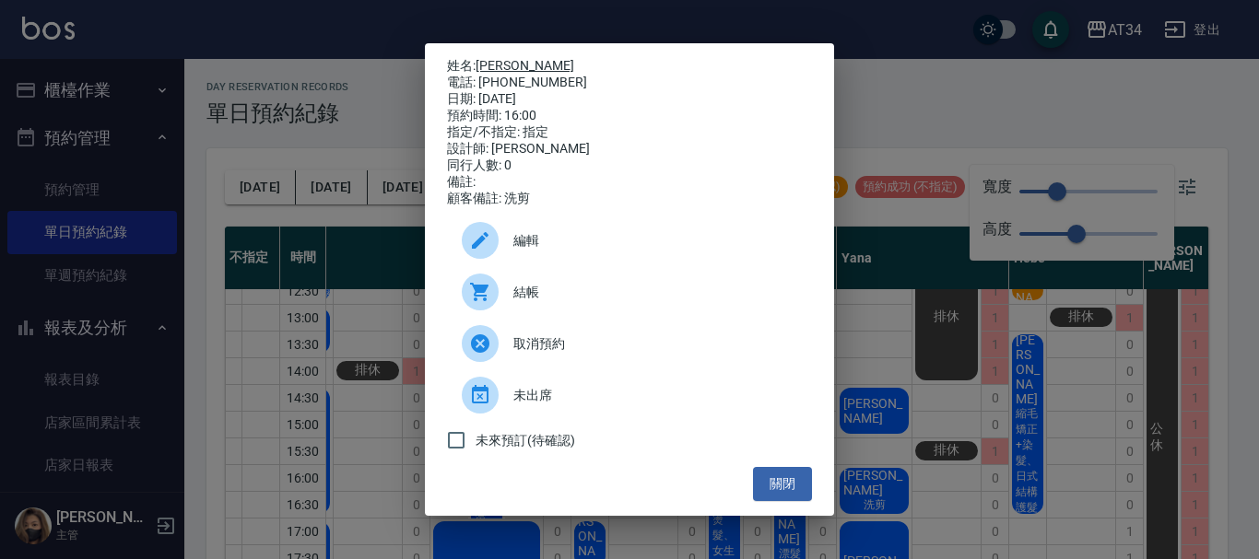 This screenshot has height=559, width=1259. Describe the element at coordinates (629, 292) in the screenshot. I see `div: 結帳` at that location.